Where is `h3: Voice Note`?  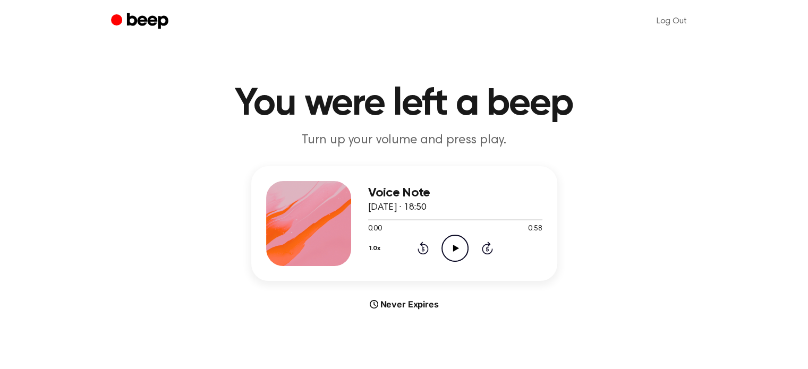
h3: Voice Note is located at coordinates (455, 193).